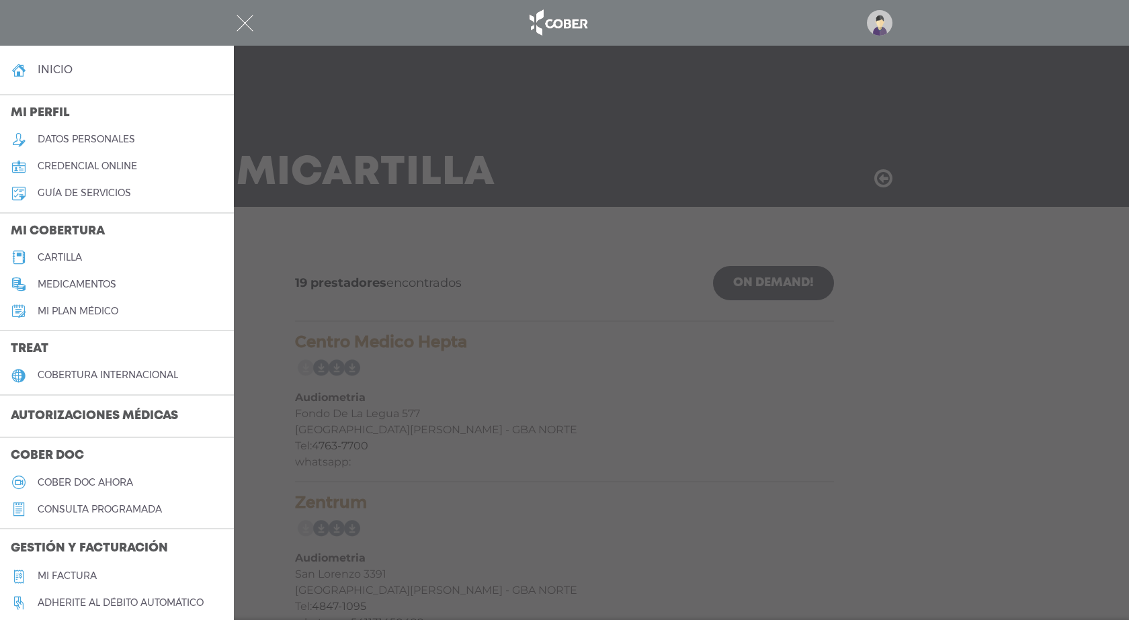 The width and height of the screenshot is (1129, 620). What do you see at coordinates (245, 23) in the screenshot?
I see `img: Cober_menu-close-white.svg` at bounding box center [245, 23].